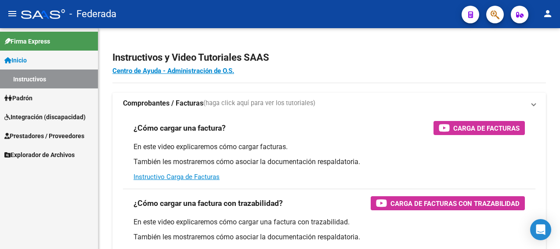  Describe the element at coordinates (176, 176) in the screenshot. I see `a: Instructivo Carga de Facturas` at that location.